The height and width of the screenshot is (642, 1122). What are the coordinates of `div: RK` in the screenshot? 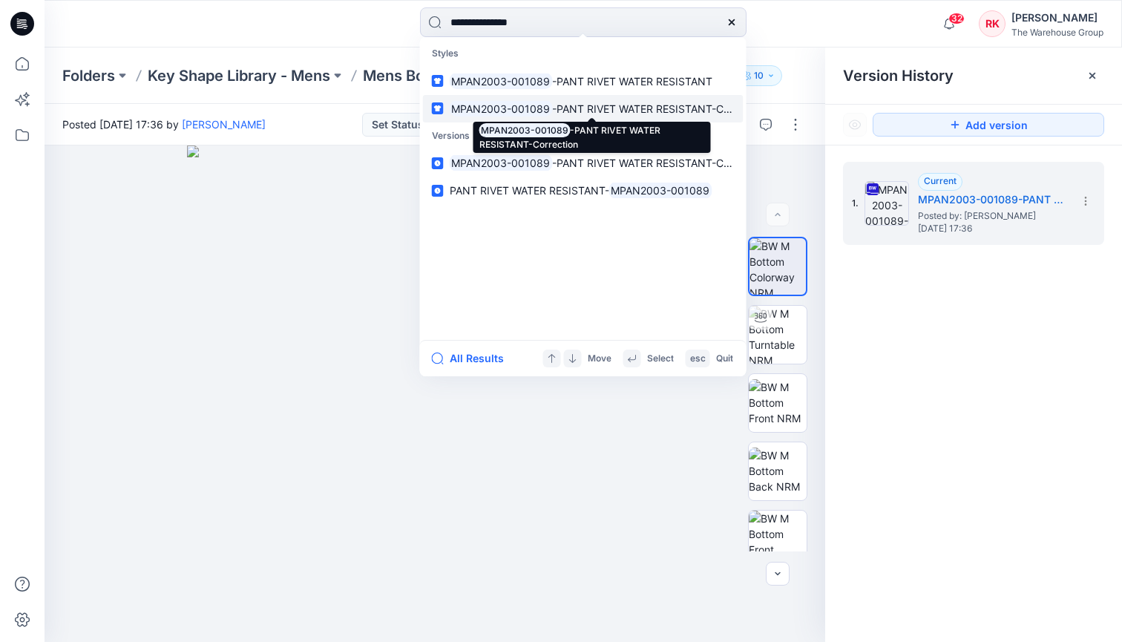 It's located at (992, 24).